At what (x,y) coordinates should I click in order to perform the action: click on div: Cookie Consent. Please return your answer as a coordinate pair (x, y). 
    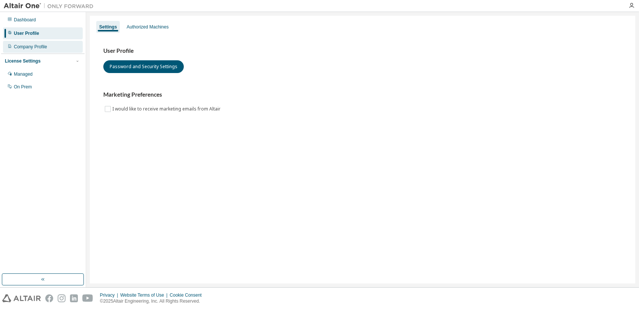
    Looking at the image, I should click on (187, 295).